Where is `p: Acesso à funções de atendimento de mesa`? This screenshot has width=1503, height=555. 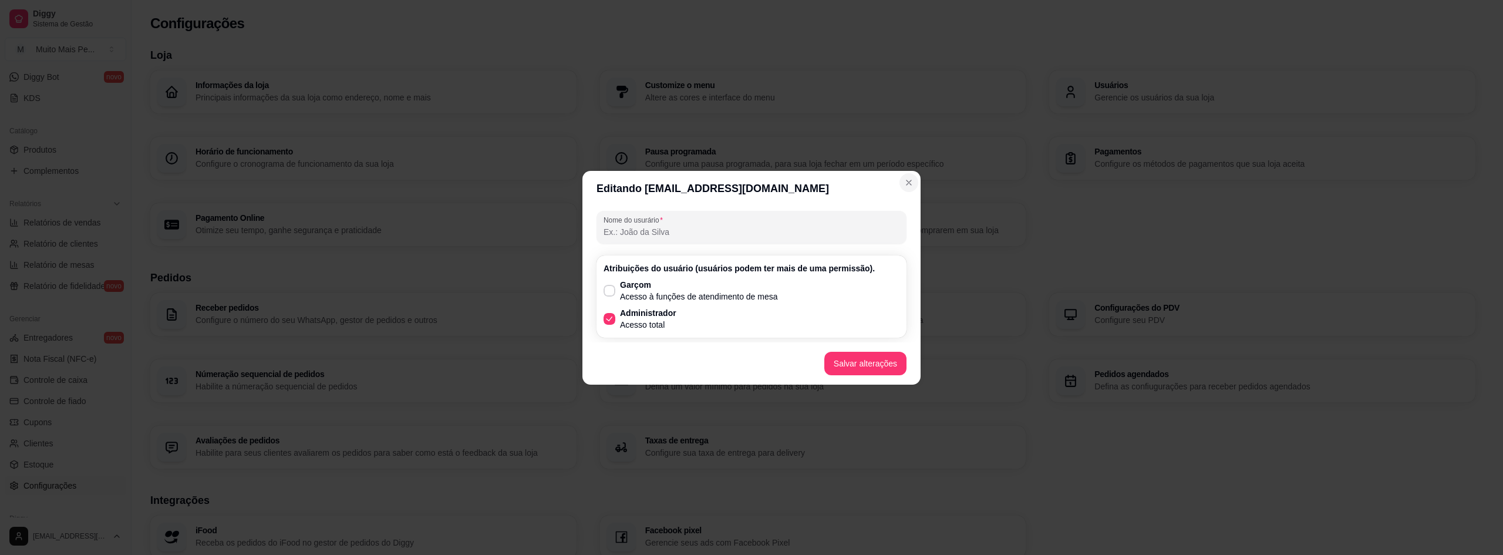
p: Acesso à funções de atendimento de mesa is located at coordinates (699, 296).